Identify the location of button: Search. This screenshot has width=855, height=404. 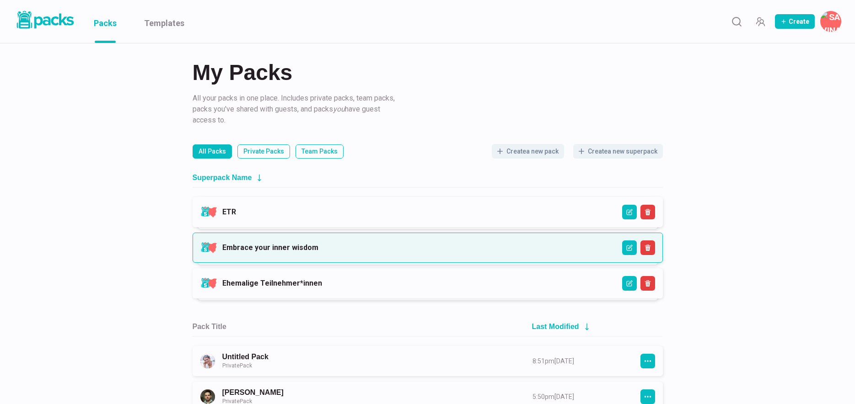
(737, 22).